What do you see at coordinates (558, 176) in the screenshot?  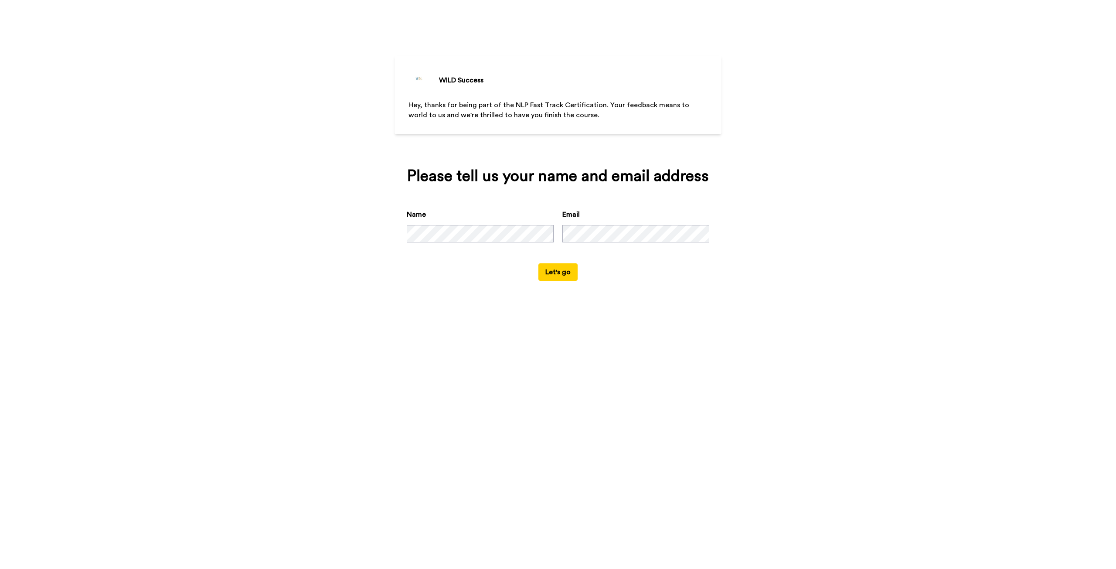 I see `div: Please tell us your name and email address` at bounding box center [558, 176].